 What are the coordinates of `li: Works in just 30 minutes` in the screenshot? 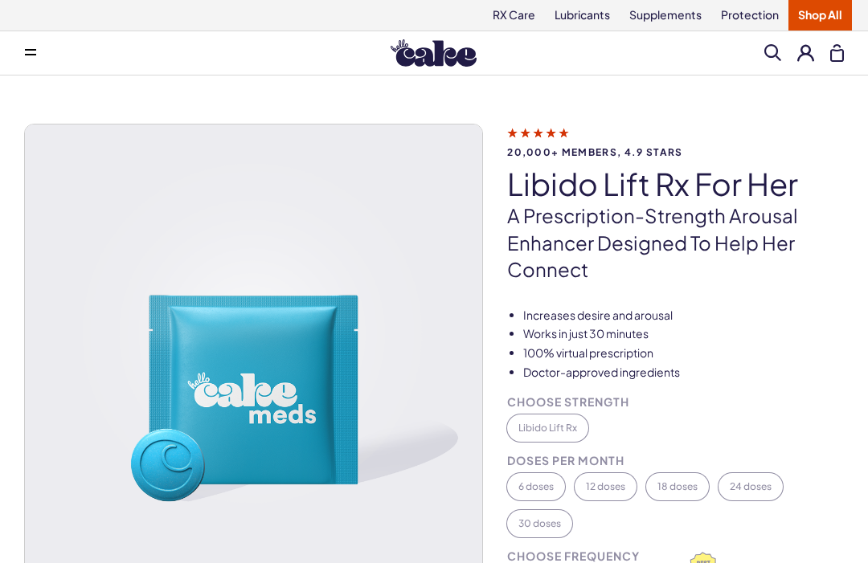 It's located at (683, 334).